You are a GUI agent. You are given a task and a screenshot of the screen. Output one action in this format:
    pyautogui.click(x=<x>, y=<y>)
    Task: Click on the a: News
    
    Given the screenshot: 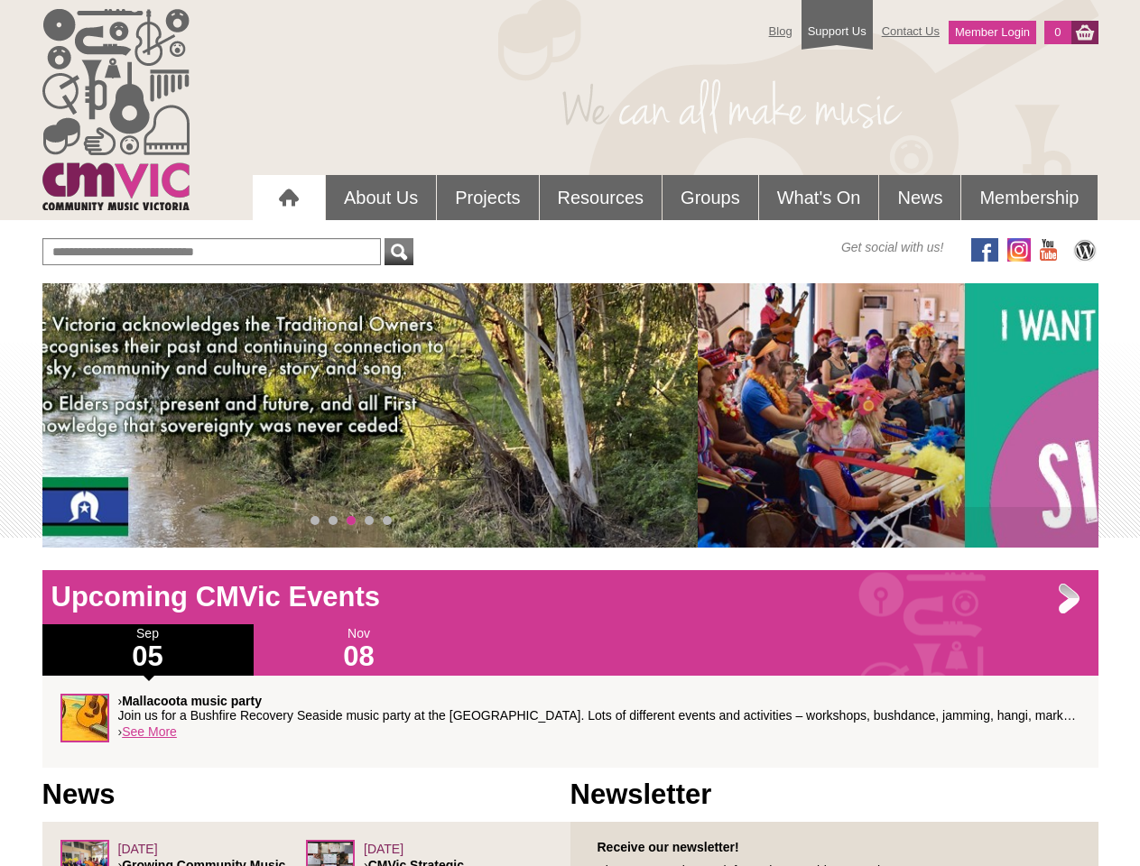 What is the action you would take?
    pyautogui.click(x=920, y=198)
    